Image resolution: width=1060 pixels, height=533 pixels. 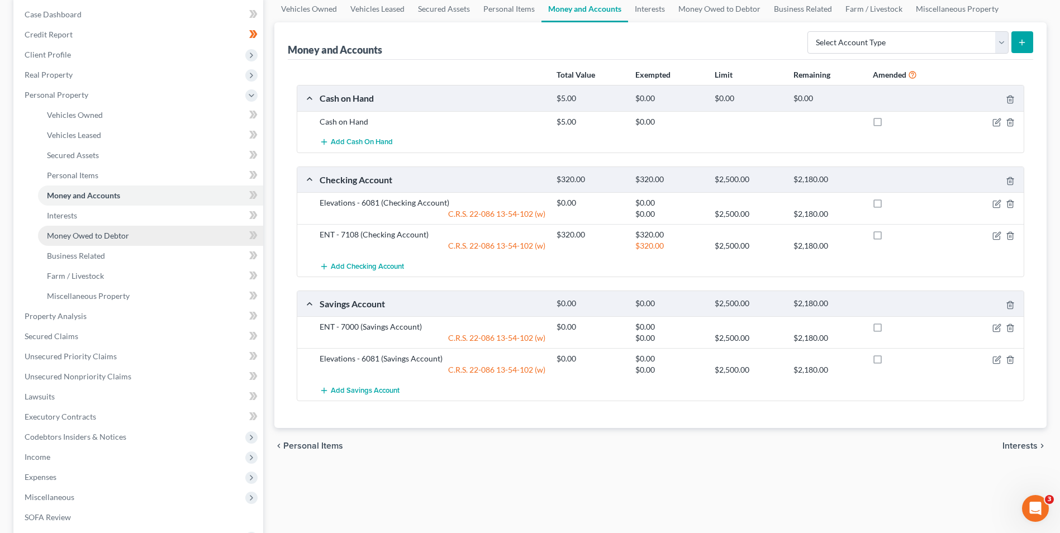 What do you see at coordinates (40, 396) in the screenshot?
I see `span: Lawsuits` at bounding box center [40, 396].